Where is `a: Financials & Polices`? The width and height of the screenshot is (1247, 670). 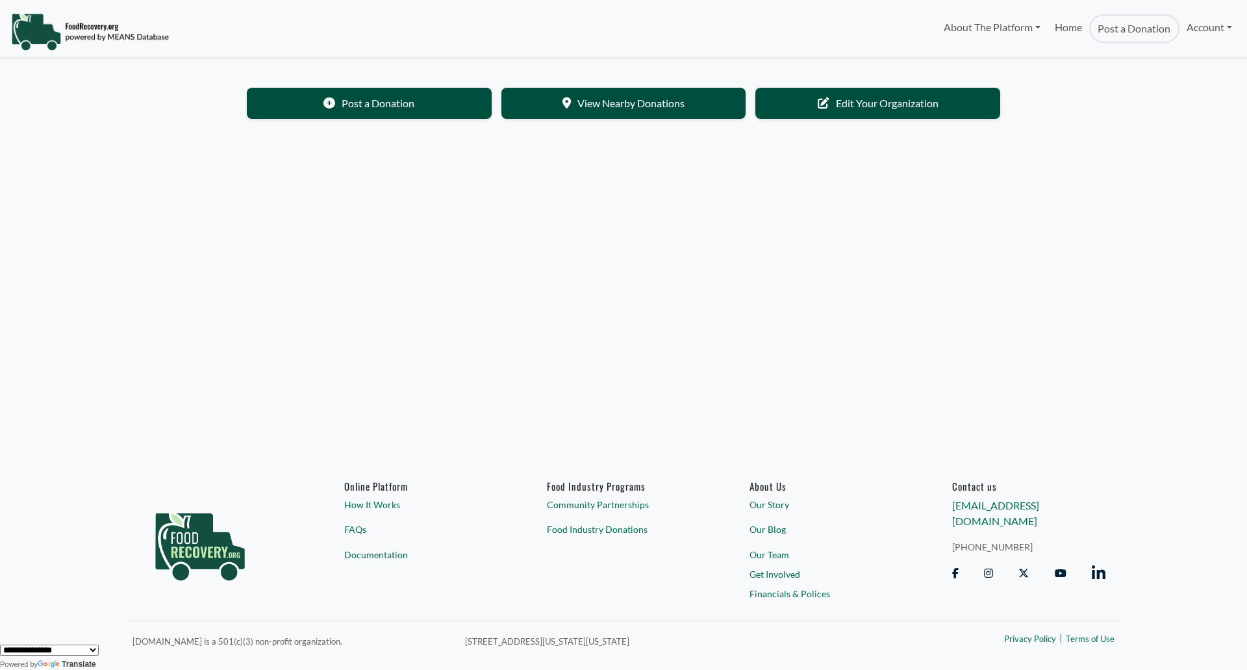
a: Financials & Polices is located at coordinates (826, 592).